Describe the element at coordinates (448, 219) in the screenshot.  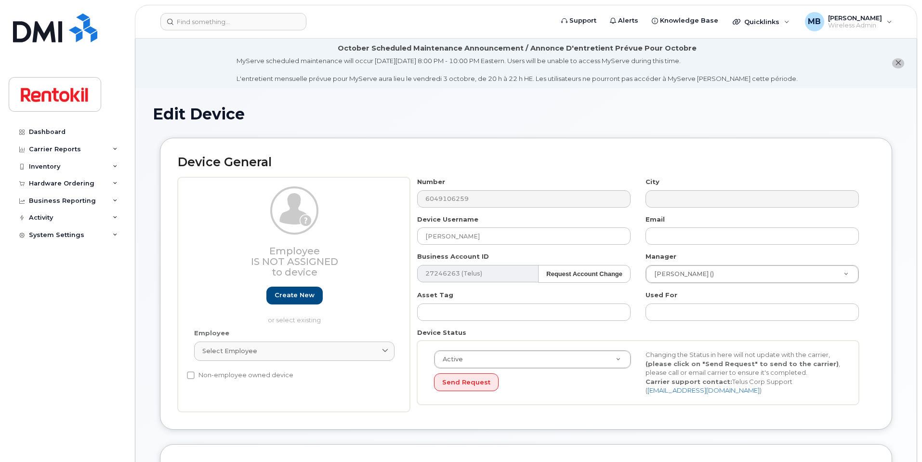
I see `label: Device Username` at that location.